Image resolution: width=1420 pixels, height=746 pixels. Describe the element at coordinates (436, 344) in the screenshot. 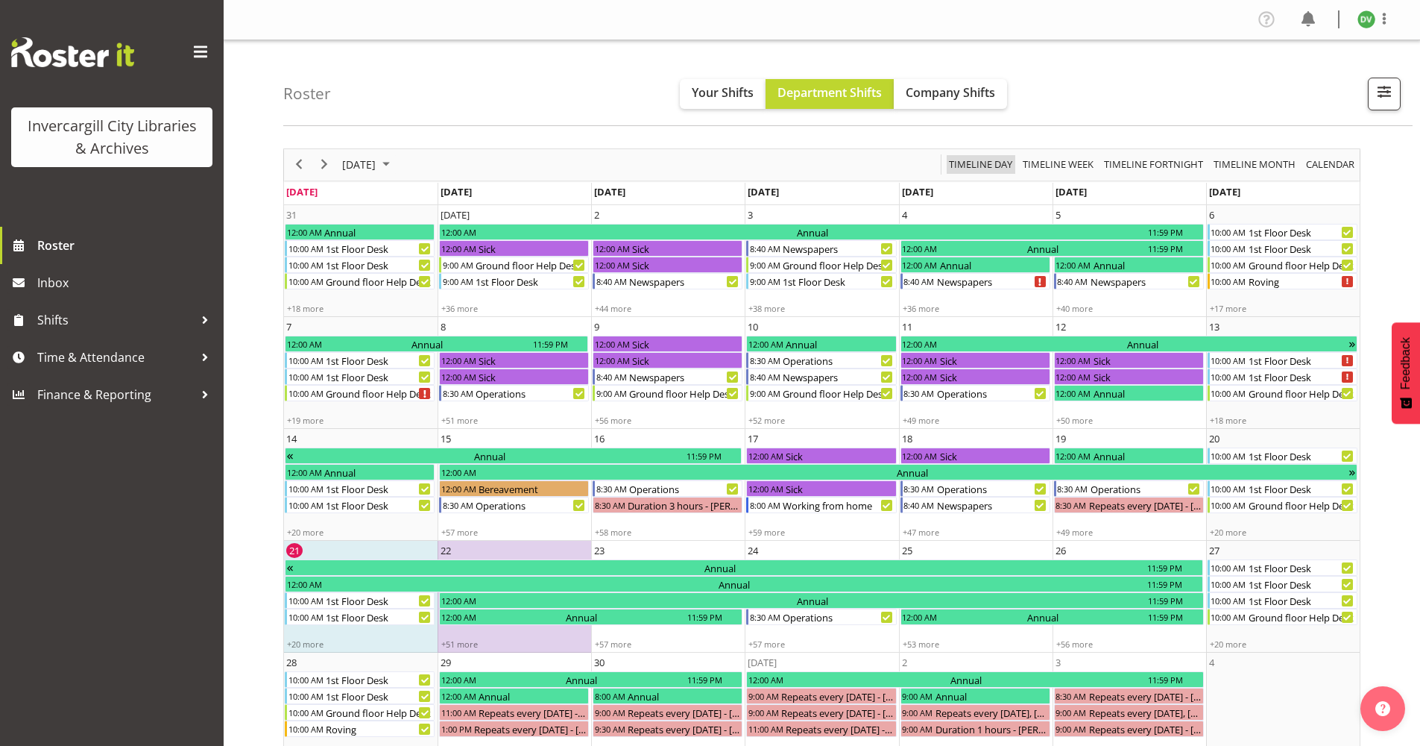

I see `div: Annual Begin From Sunday, September 7, 2025 at 12:00:00 AM GMT+12:00 Ends At Monday, September 8,...` at that location.